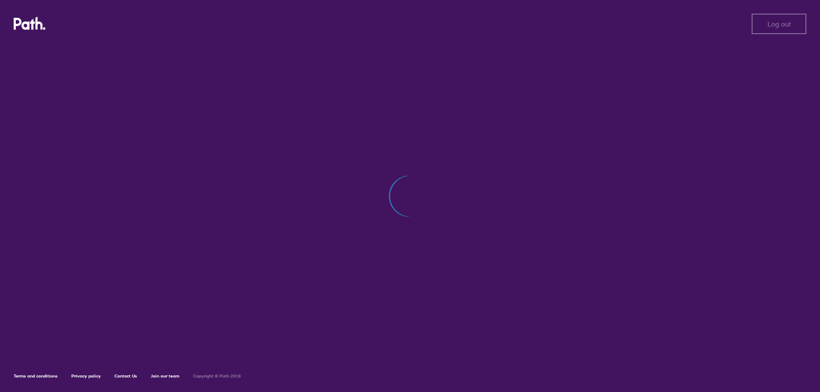 The width and height of the screenshot is (820, 392). I want to click on span: Log out, so click(779, 24).